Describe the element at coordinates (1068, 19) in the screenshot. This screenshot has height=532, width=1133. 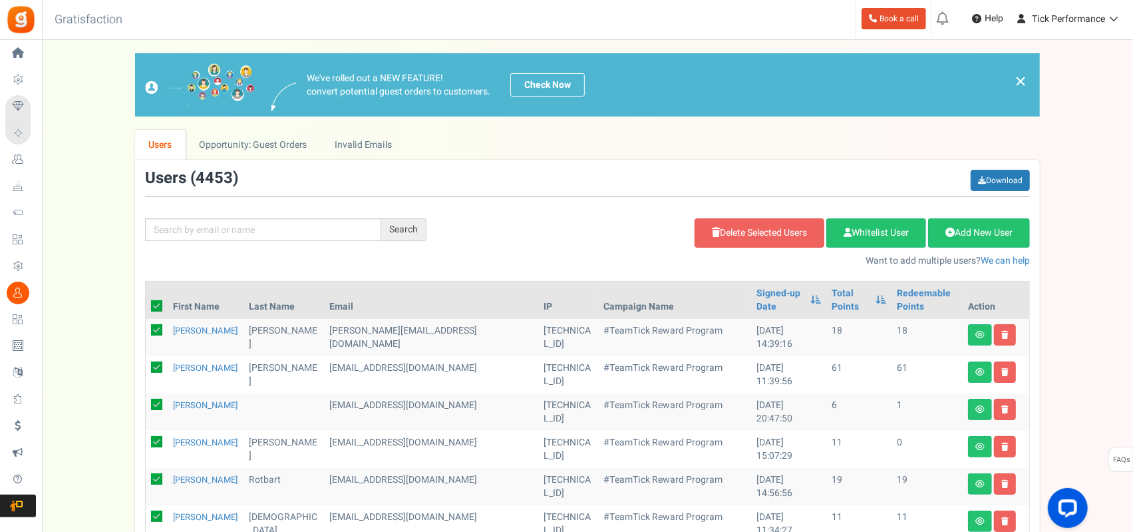
I see `span: Tick Performance` at that location.